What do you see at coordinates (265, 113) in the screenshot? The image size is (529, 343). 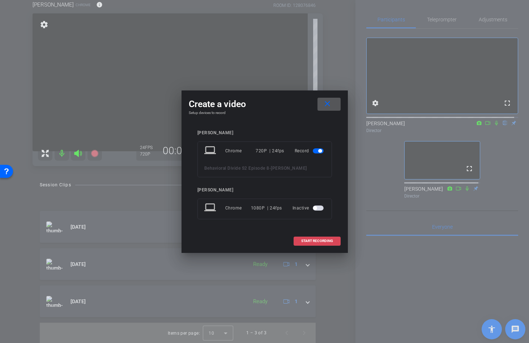 I see `h4: Setup devices to record` at bounding box center [265, 113].